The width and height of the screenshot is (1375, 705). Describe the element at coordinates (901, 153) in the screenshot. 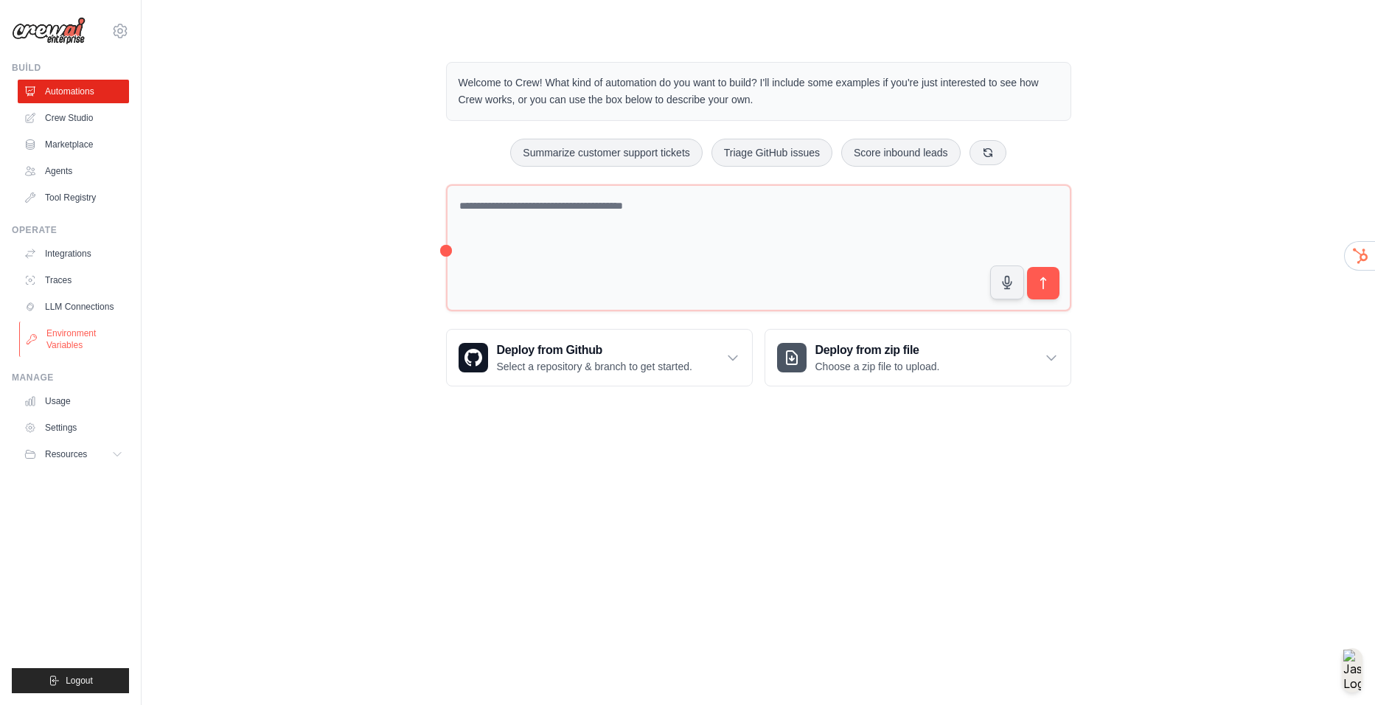

I see `button: Score inbound leads` at that location.